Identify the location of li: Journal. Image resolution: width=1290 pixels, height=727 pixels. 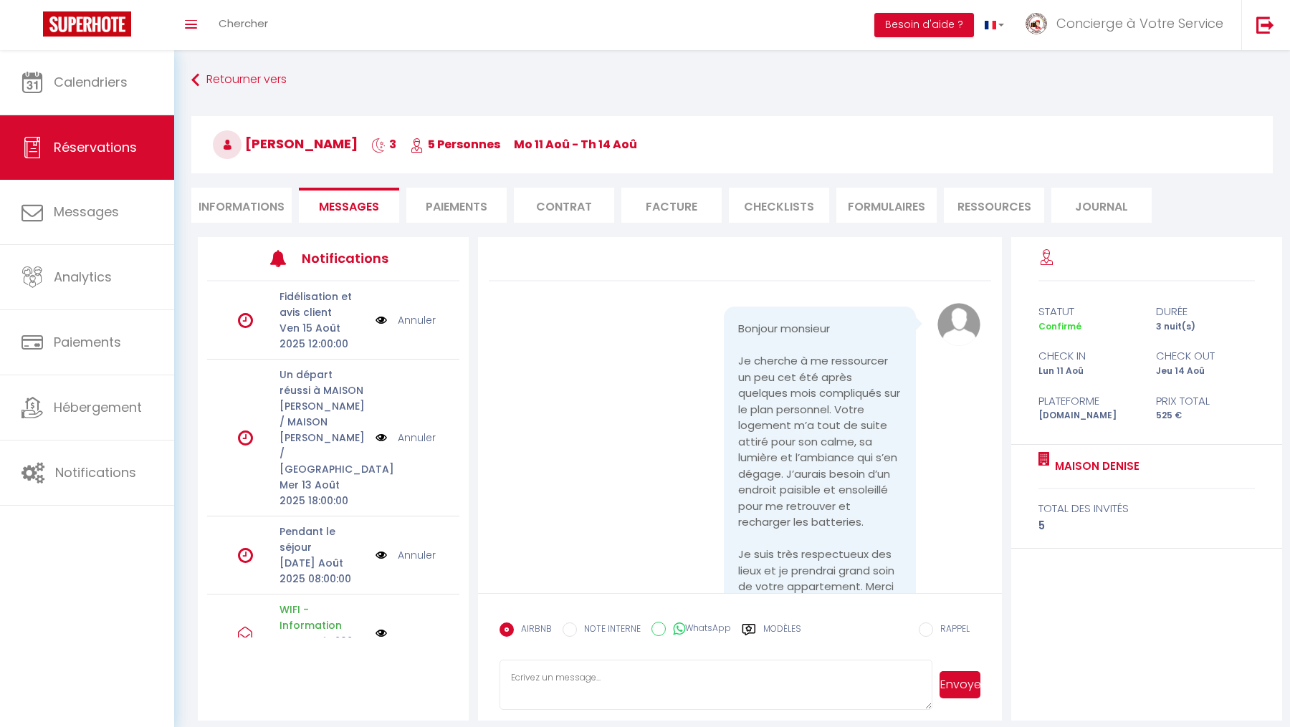
(1102, 205).